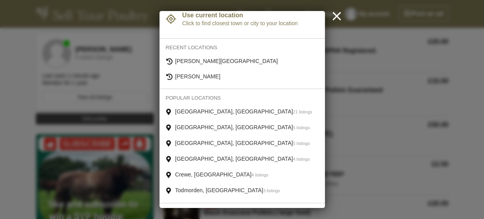  What do you see at coordinates (302, 112) in the screenshot?
I see `em: 21 listings` at bounding box center [302, 112].